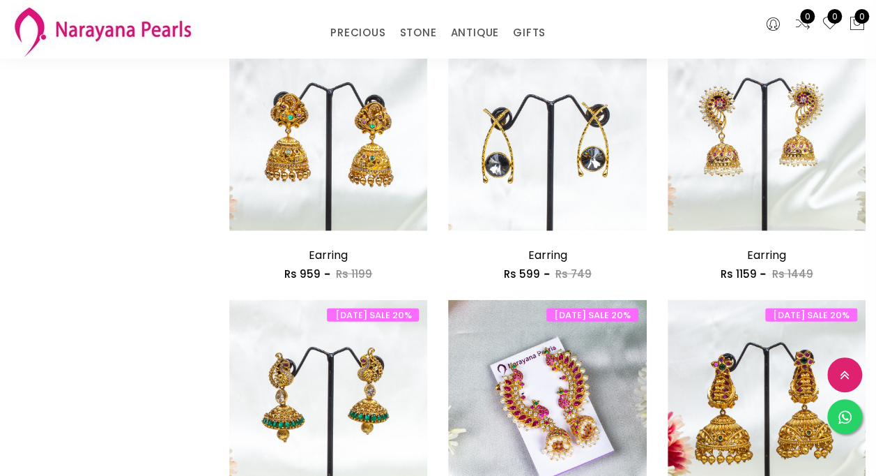  I want to click on span: Rs 1199, so click(354, 273).